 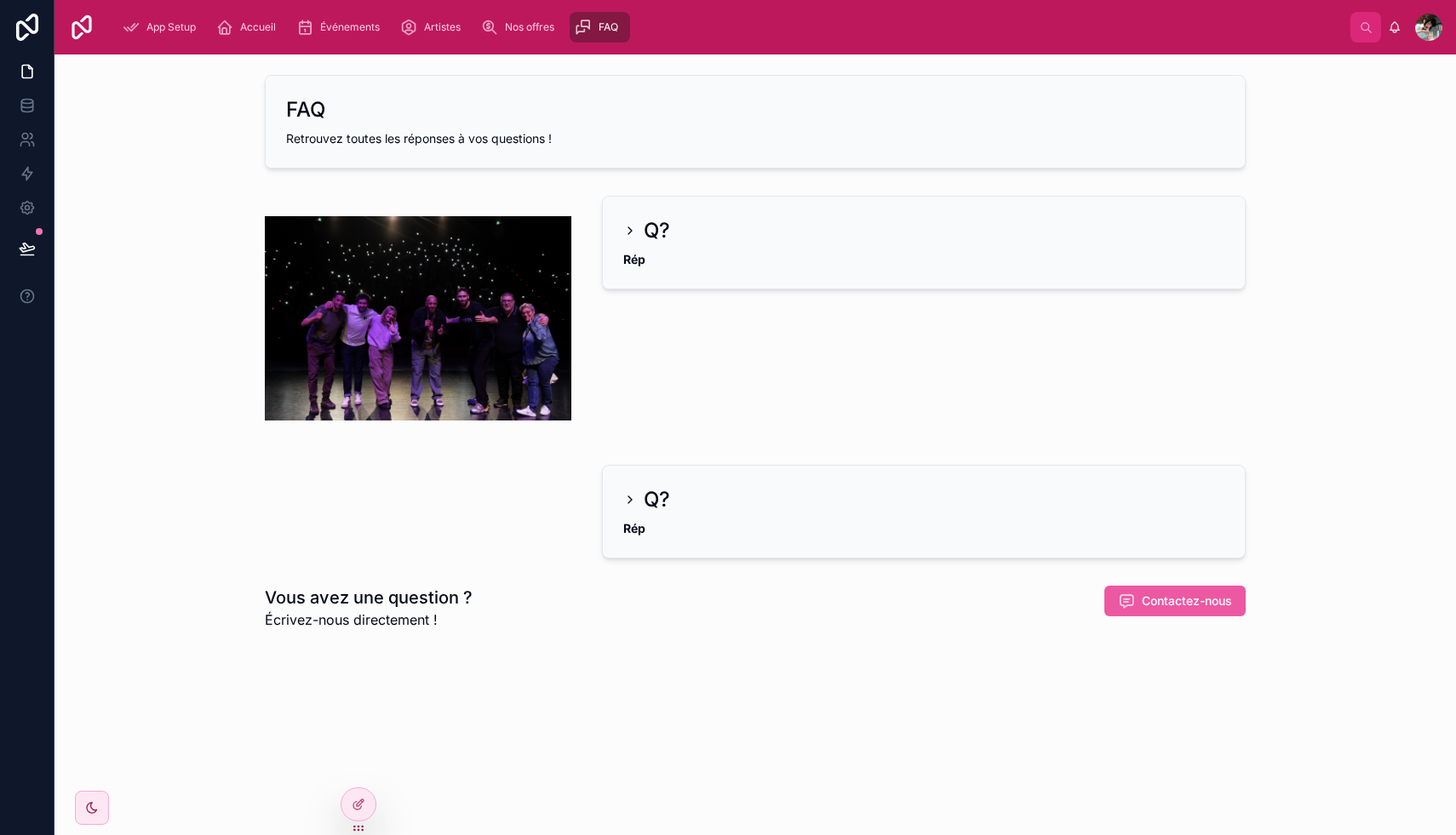 I want to click on a: Nos offres, so click(x=521, y=27).